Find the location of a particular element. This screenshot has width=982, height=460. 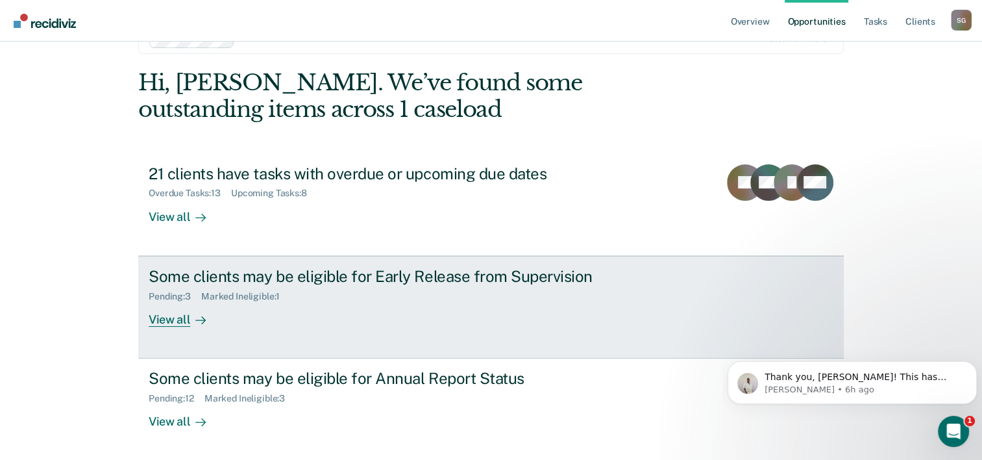

div: Pending : 3 is located at coordinates (175, 296).